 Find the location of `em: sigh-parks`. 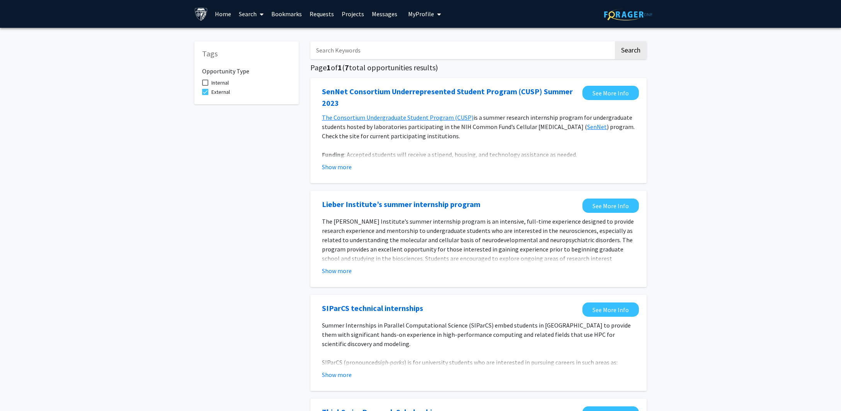

em: sigh-parks is located at coordinates (391, 362).